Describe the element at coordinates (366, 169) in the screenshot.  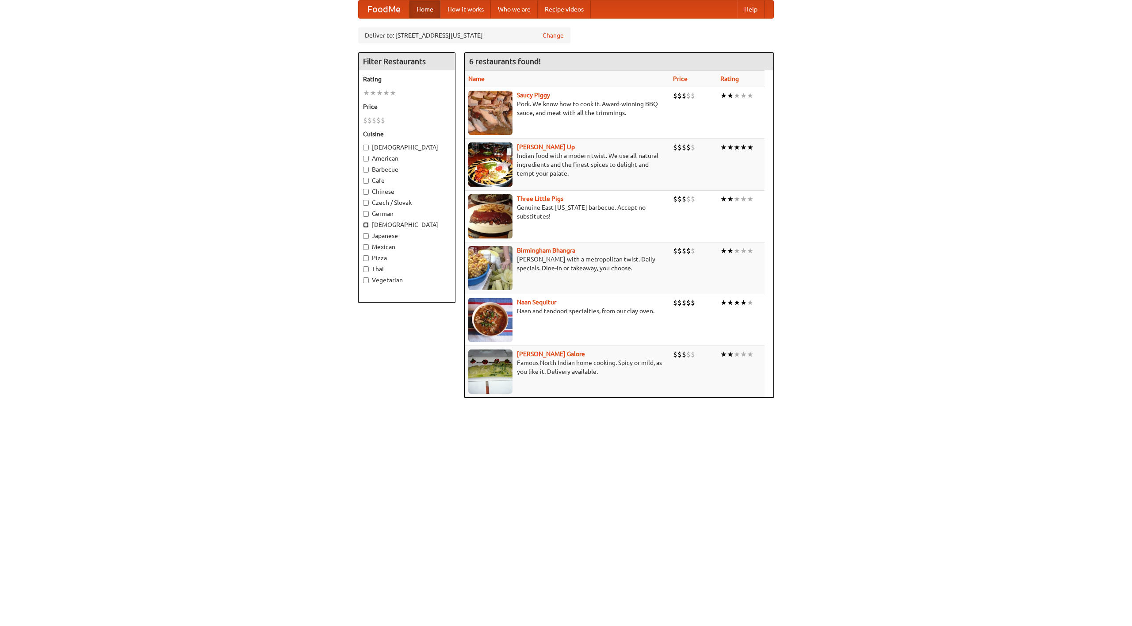
I see `input: Barbecue` at that location.